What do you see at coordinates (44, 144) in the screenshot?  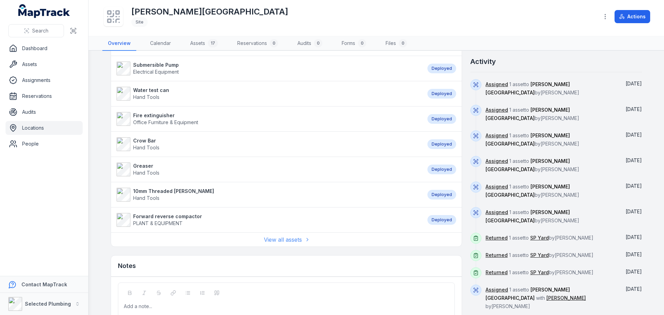 I see `a: People` at bounding box center [44, 144].